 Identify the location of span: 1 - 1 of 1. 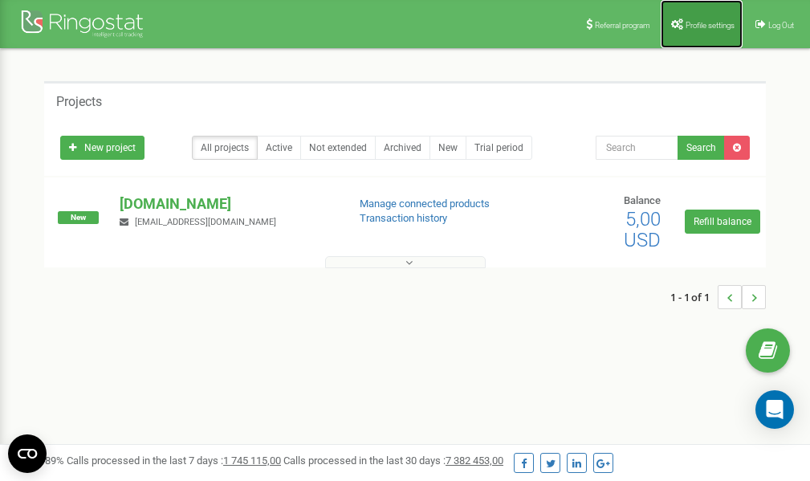
(694, 297).